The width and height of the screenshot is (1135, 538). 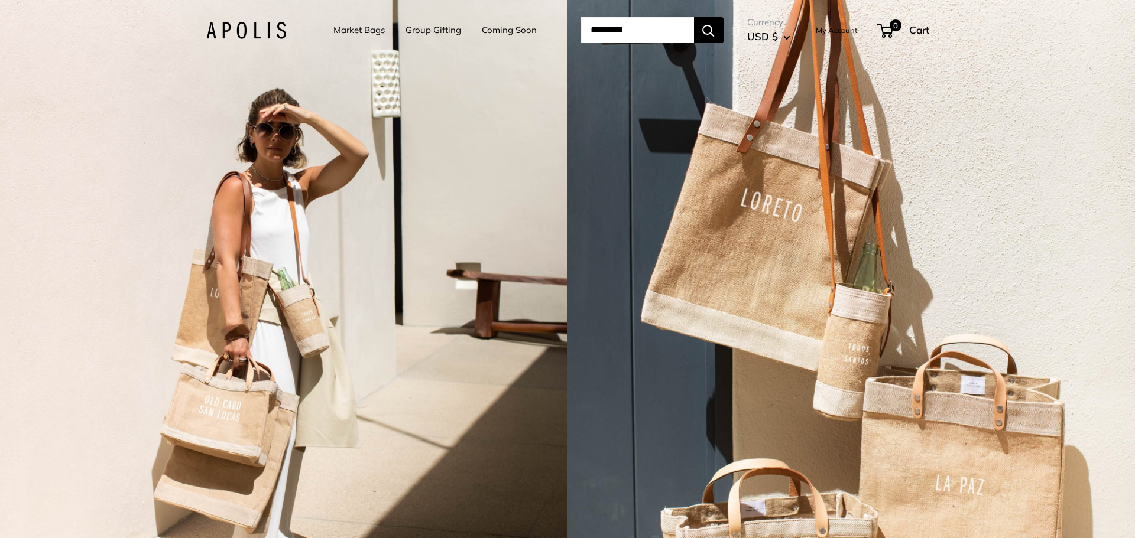 I want to click on input: Search..., so click(x=637, y=30).